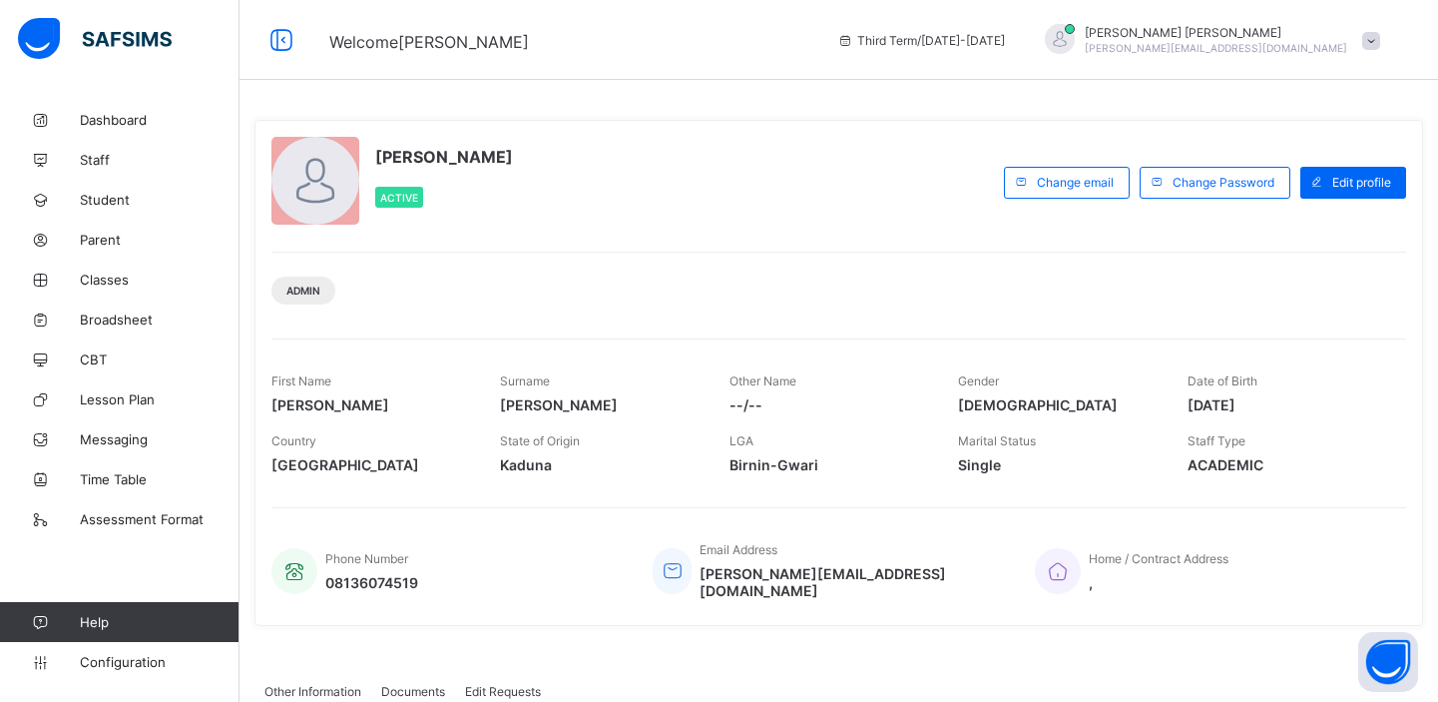 The image size is (1438, 702). What do you see at coordinates (828, 464) in the screenshot?
I see `span: Birnin-Gwari` at bounding box center [828, 464].